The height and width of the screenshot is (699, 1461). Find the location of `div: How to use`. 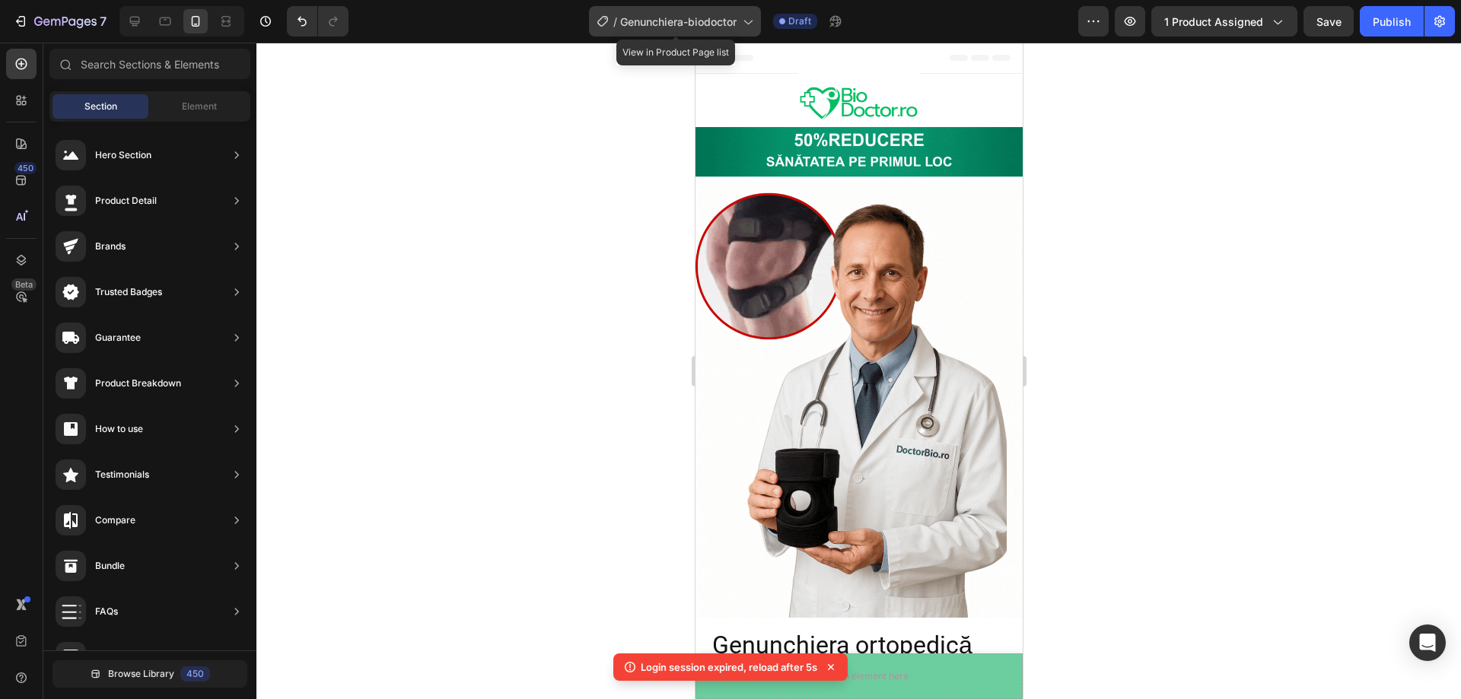

div: How to use is located at coordinates (119, 429).